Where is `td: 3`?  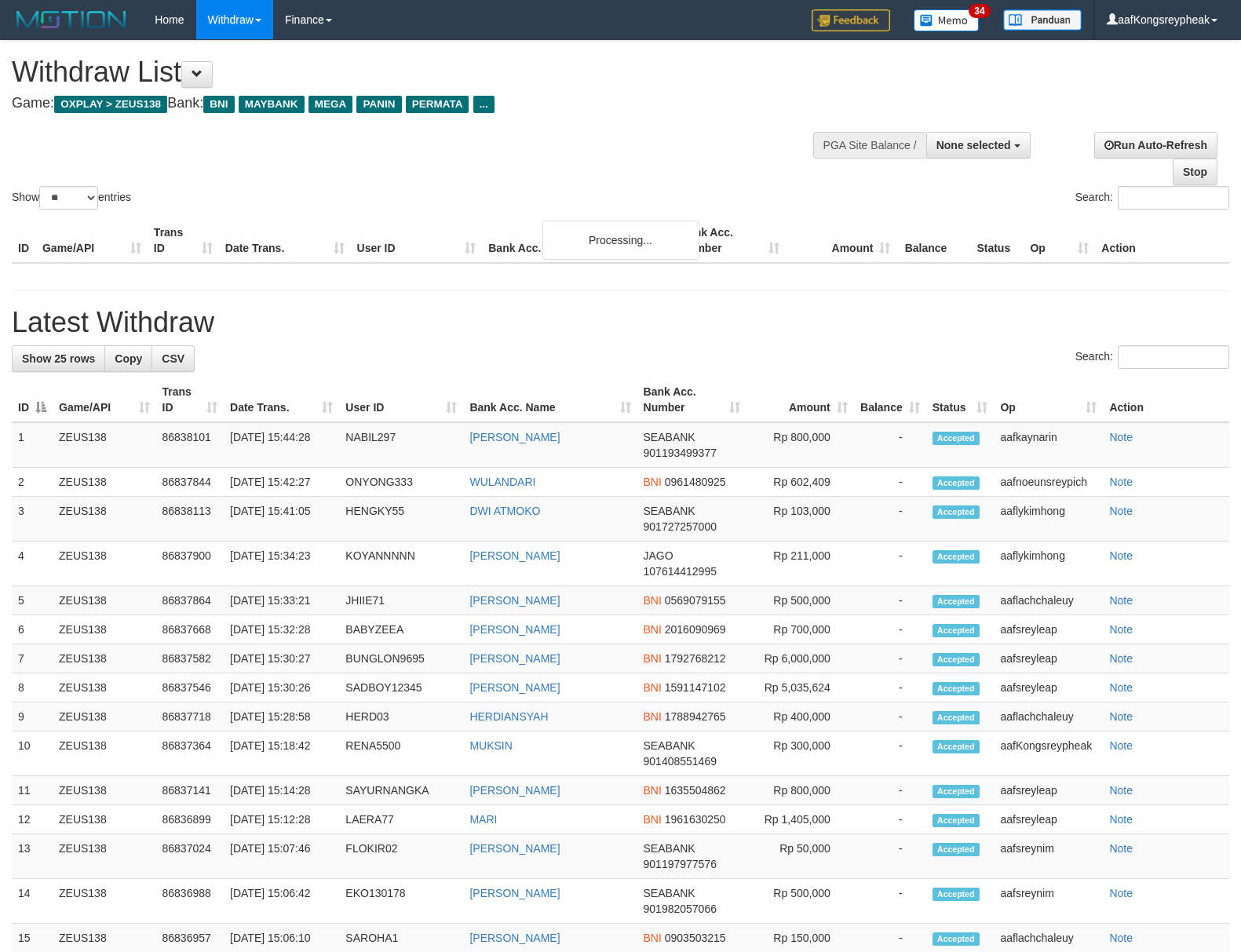
td: 3 is located at coordinates (33, 519).